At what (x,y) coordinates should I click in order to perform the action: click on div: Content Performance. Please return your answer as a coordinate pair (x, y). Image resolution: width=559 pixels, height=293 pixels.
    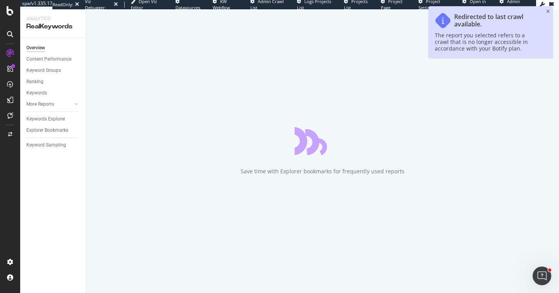
    Looking at the image, I should click on (49, 59).